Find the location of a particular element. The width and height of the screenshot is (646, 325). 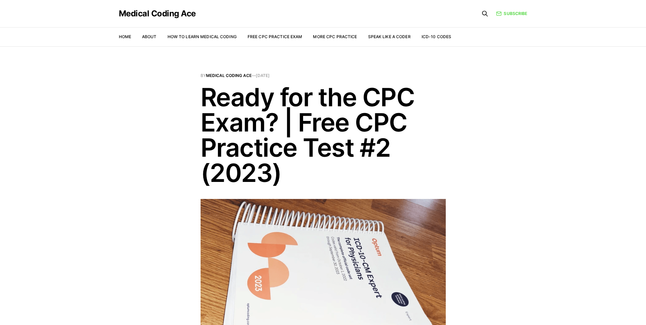

a: How to Learn Medical Coding is located at coordinates (202, 36).